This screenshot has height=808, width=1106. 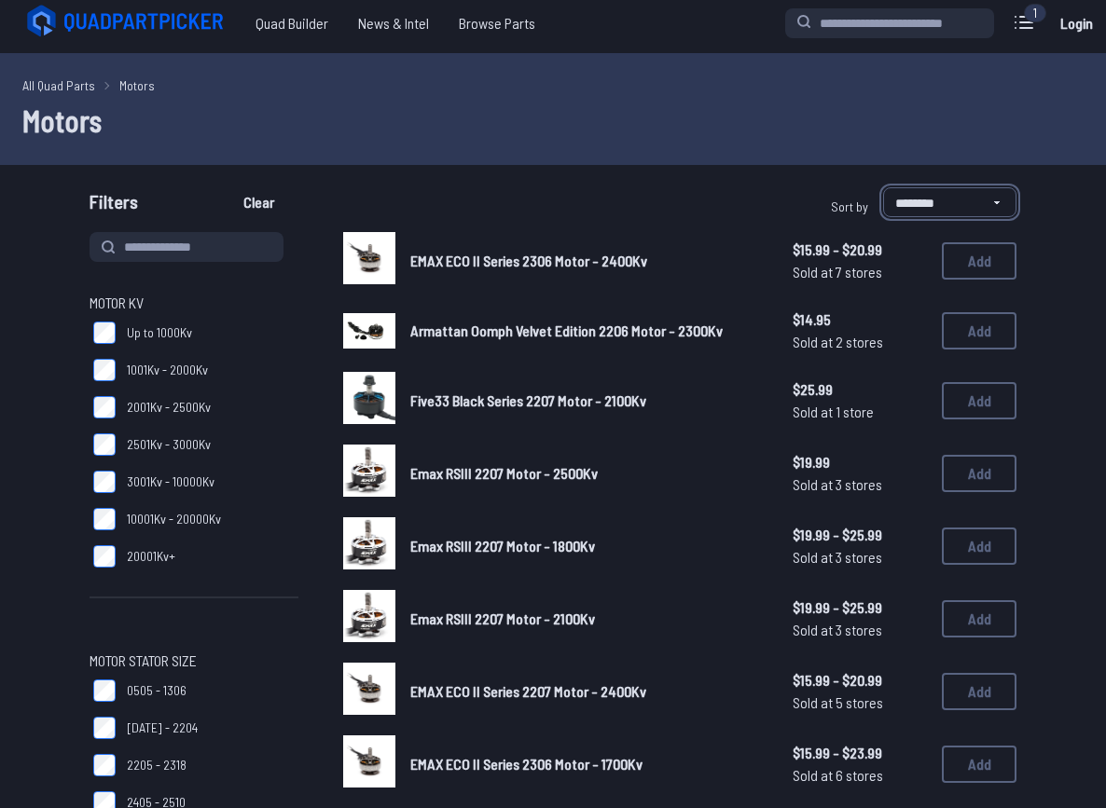 What do you see at coordinates (292, 23) in the screenshot?
I see `span: Quad Builder` at bounding box center [292, 23].